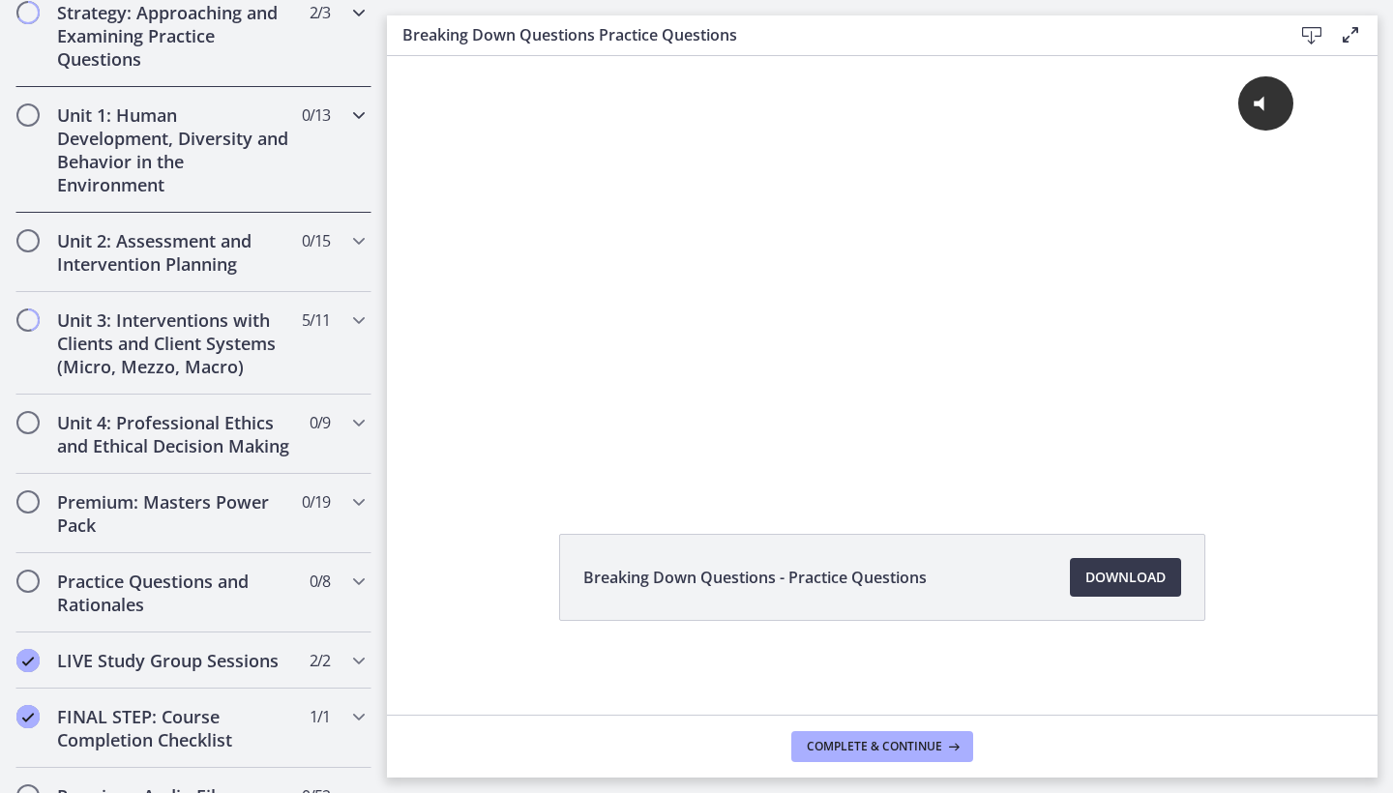 The height and width of the screenshot is (793, 1393). What do you see at coordinates (319, 423) in the screenshot?
I see `span: 0 / 9` at bounding box center [319, 423].